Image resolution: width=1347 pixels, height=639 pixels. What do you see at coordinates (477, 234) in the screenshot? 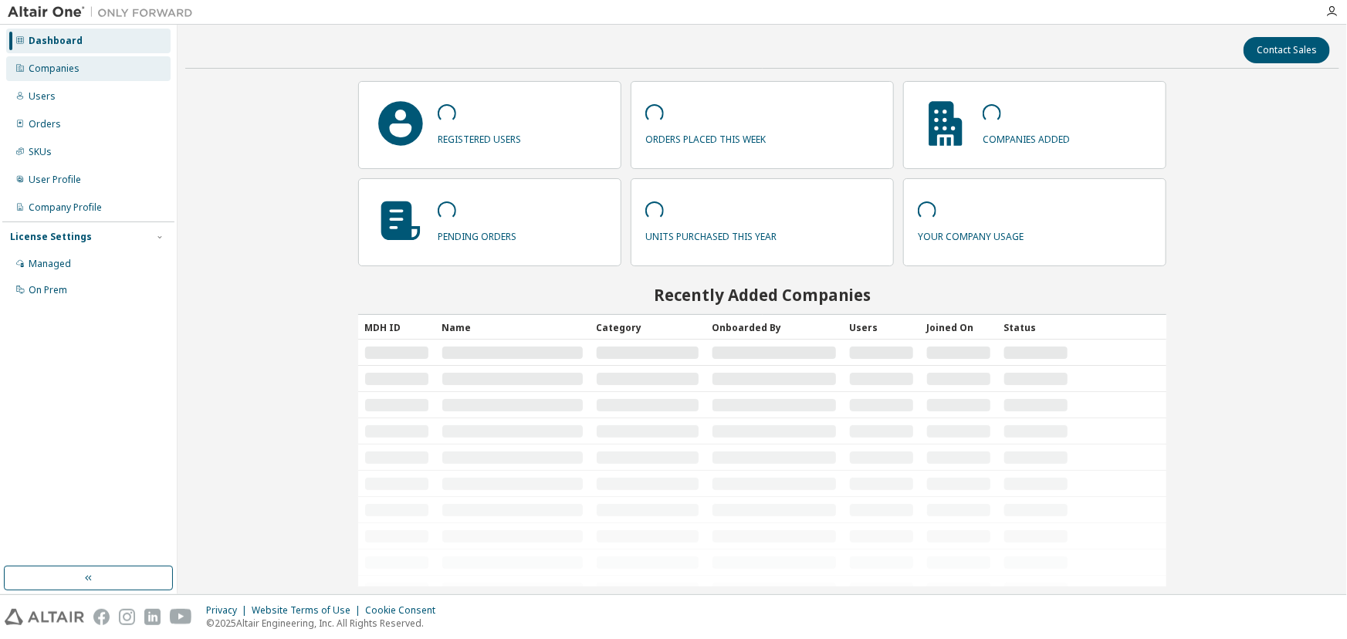
I see `p: pending orders` at bounding box center [477, 234].